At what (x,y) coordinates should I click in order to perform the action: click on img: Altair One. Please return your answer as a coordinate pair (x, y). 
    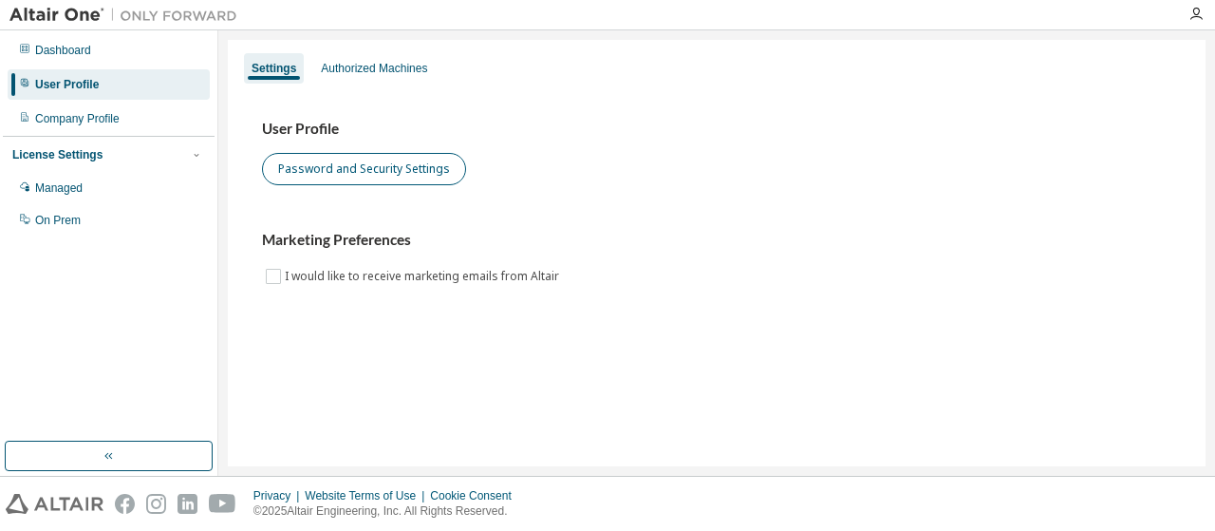
    Looking at the image, I should click on (128, 15).